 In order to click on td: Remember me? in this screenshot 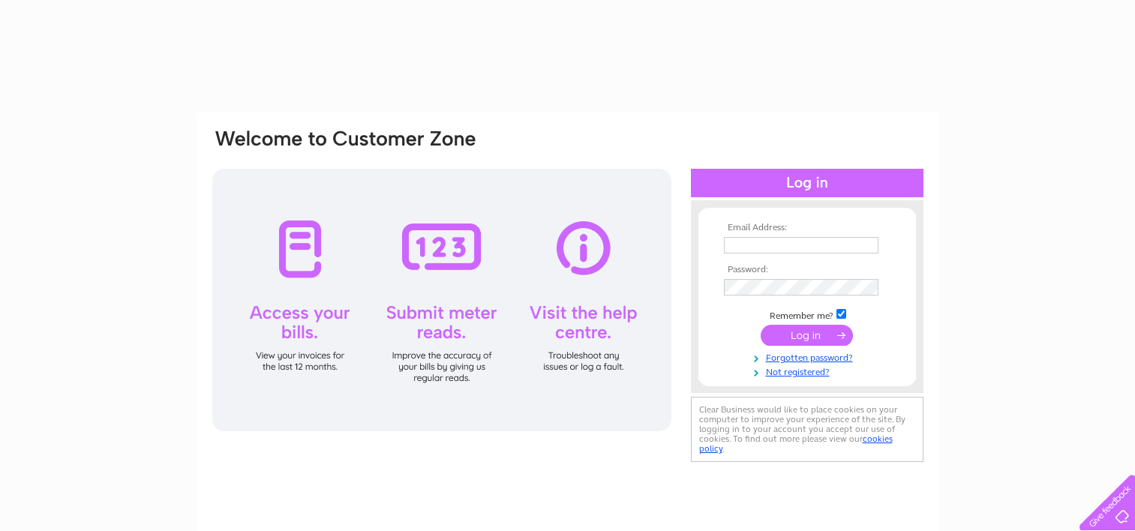, I will do `click(807, 314)`.